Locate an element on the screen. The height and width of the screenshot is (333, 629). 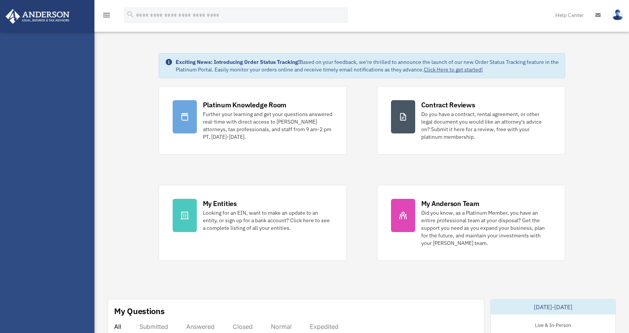
a: My Entities Looking for an EIN, want to make an update to an entity, or sign up for a bank accoun... is located at coordinates (253, 223).